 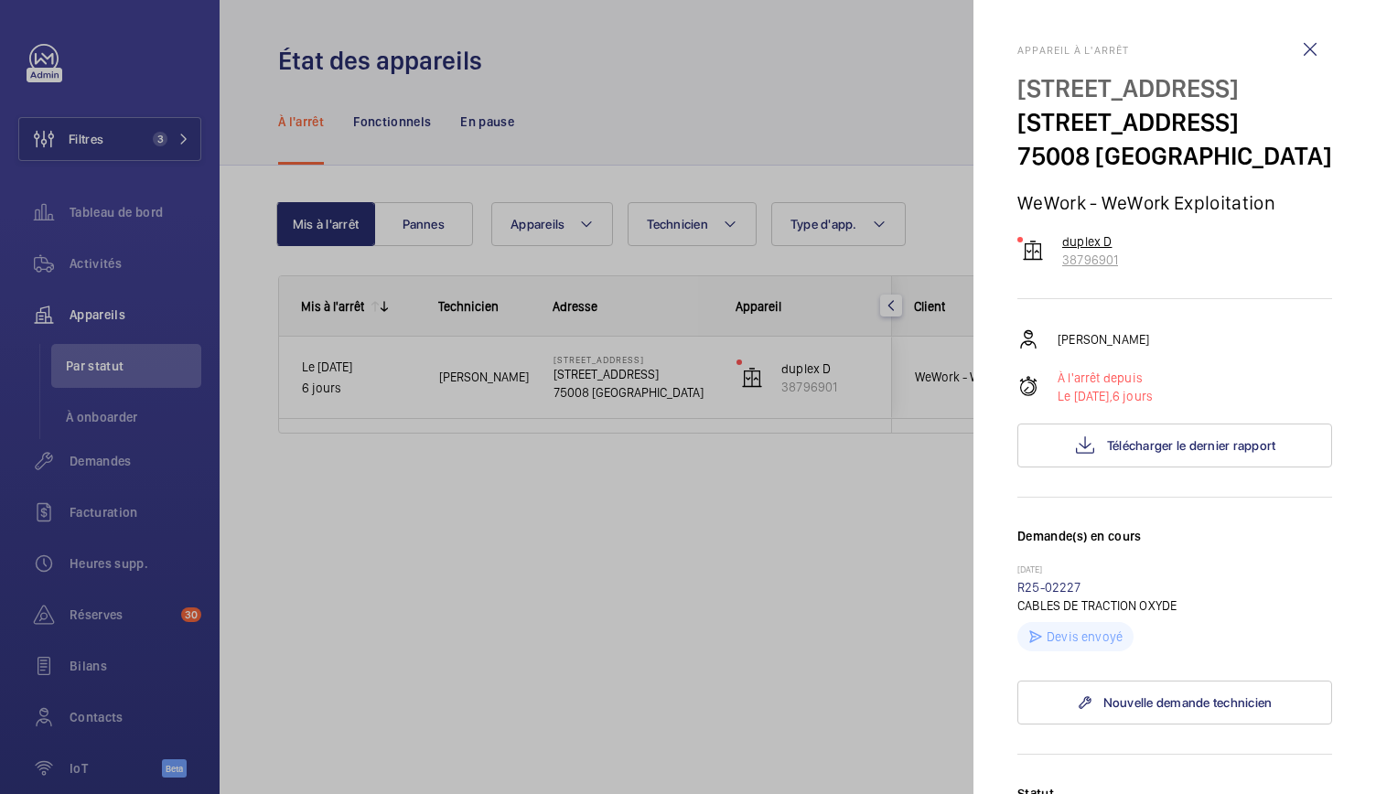 I want to click on p: WeWork - WeWork Exploitation, so click(x=1175, y=202).